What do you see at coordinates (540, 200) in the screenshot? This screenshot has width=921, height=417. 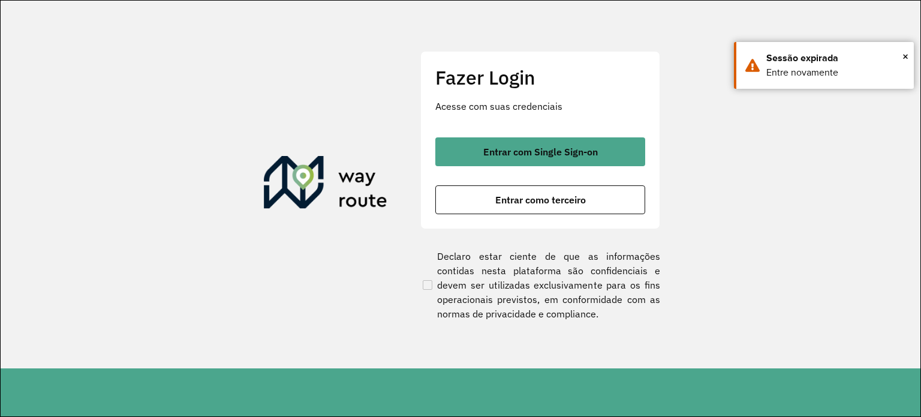 I see `span: Entrar como terceiro` at bounding box center [540, 200].